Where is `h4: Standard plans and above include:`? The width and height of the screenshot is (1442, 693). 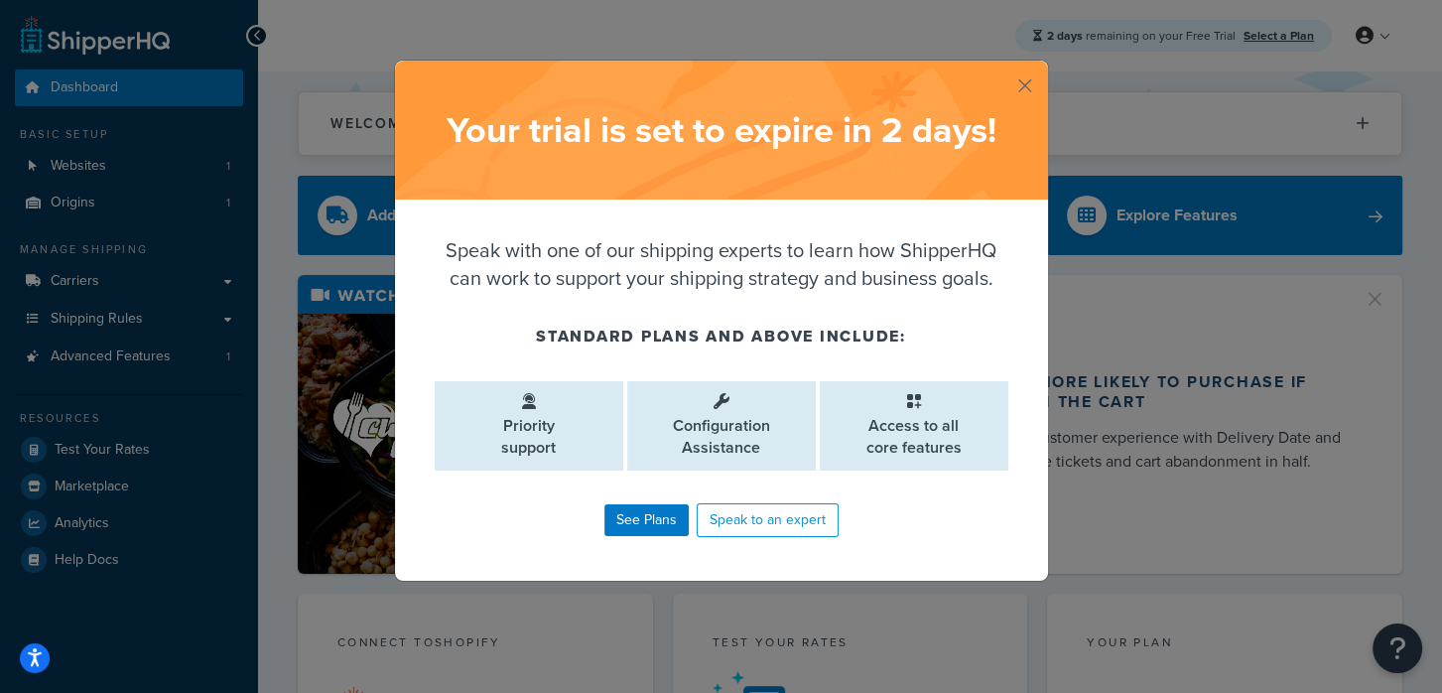
h4: Standard plans and above include: is located at coordinates (722, 337).